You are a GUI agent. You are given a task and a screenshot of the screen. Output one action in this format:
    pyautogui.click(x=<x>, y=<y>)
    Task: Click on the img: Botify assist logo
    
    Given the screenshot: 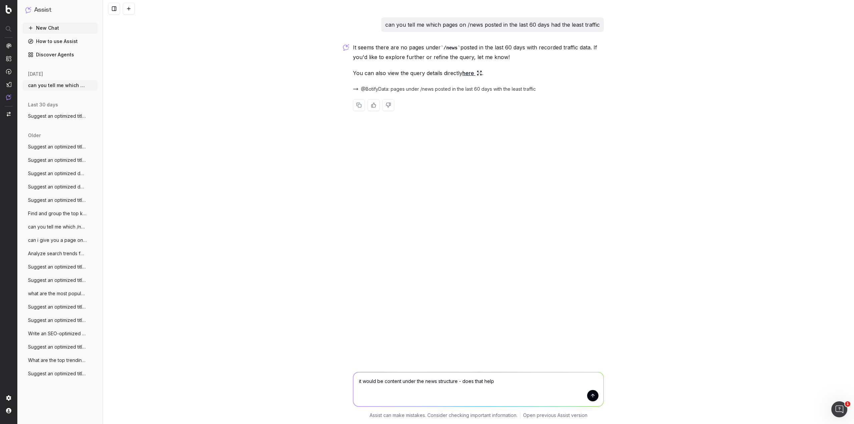 What is the action you would take?
    pyautogui.click(x=346, y=47)
    